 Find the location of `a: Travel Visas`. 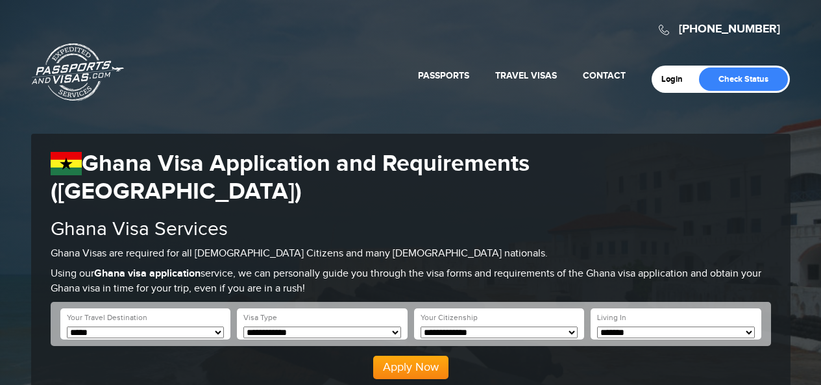

a: Travel Visas is located at coordinates (526, 75).